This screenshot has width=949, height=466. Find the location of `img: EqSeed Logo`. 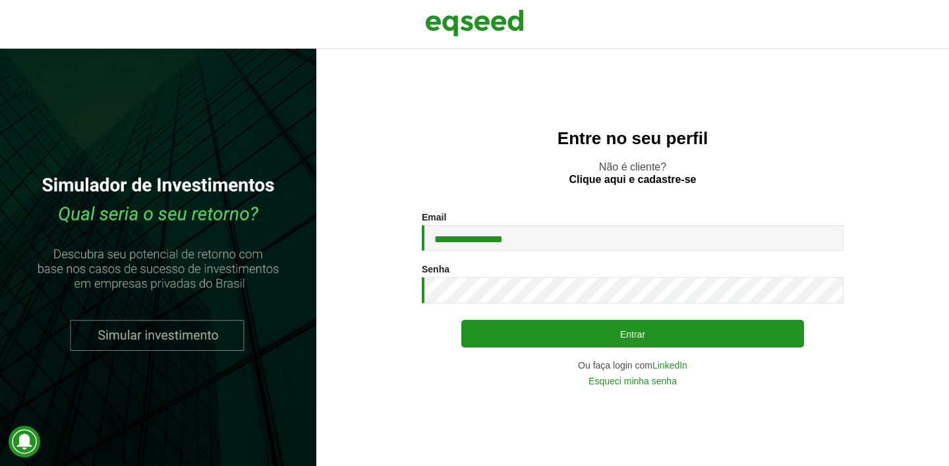

img: EqSeed Logo is located at coordinates (474, 23).